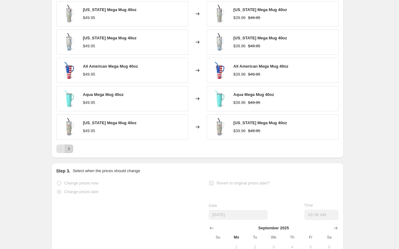 Image resolution: width=399 pixels, height=249 pixels. Describe the element at coordinates (336, 228) in the screenshot. I see `button: Show next month, October 2025` at that location.